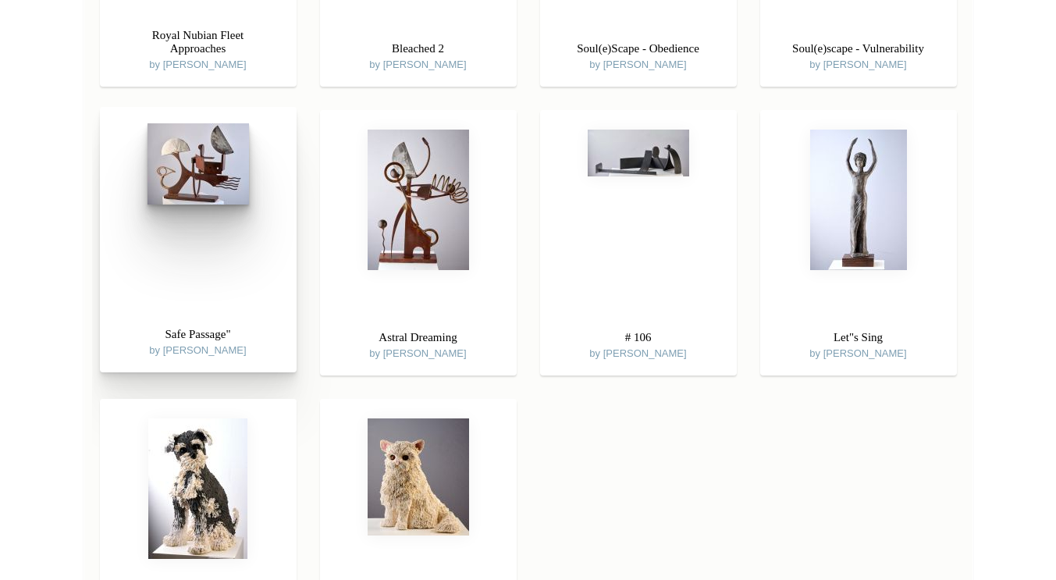  Describe the element at coordinates (859, 200) in the screenshot. I see `img: Let"s Sing` at that location.